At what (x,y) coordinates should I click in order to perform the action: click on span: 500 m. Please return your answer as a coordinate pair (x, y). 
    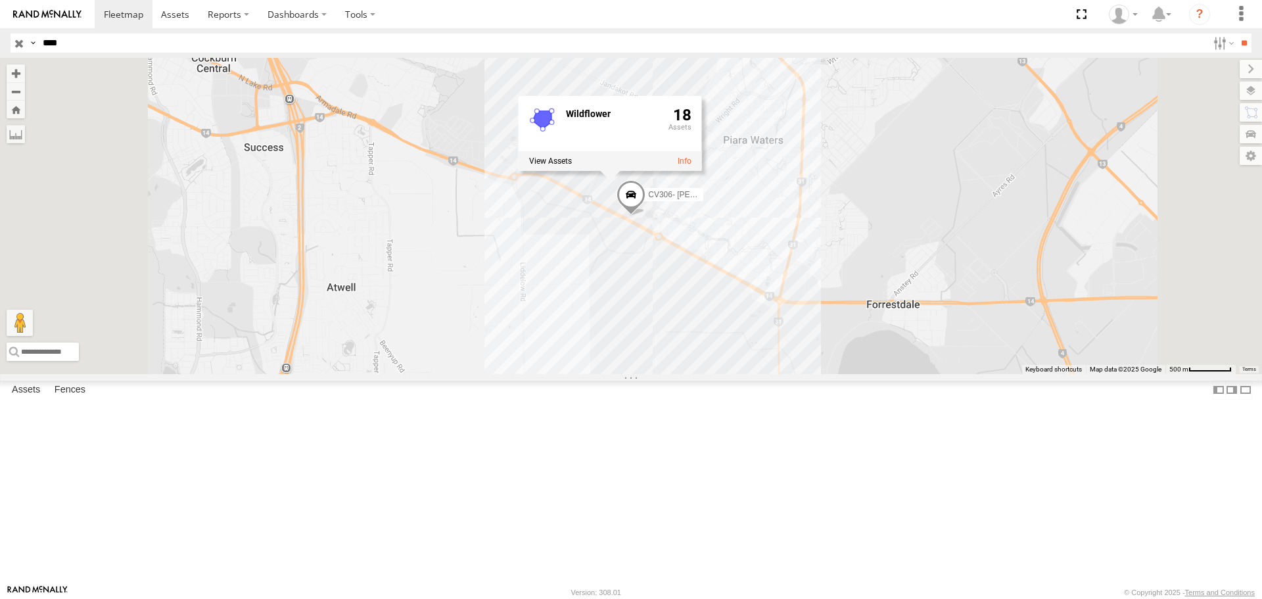
    Looking at the image, I should click on (1178, 369).